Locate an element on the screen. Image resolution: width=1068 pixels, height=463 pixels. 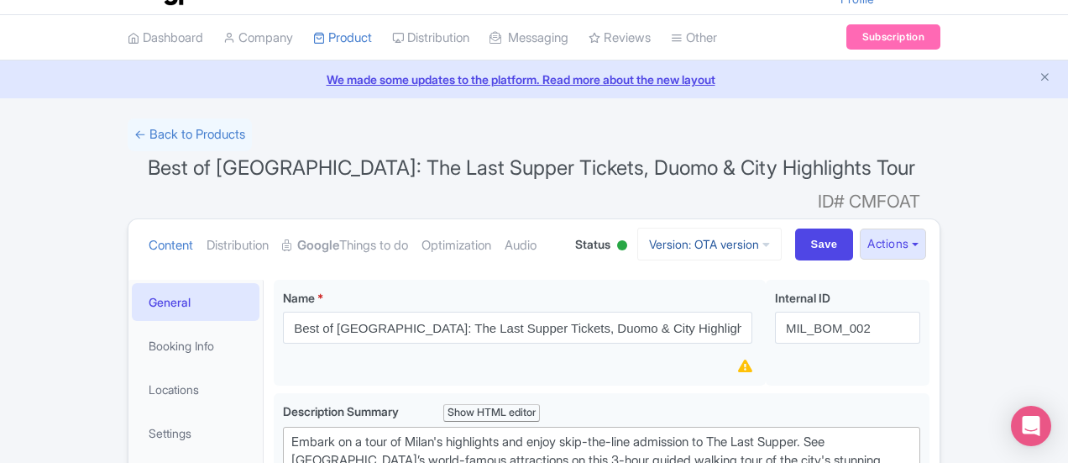
a: Product is located at coordinates (342, 38).